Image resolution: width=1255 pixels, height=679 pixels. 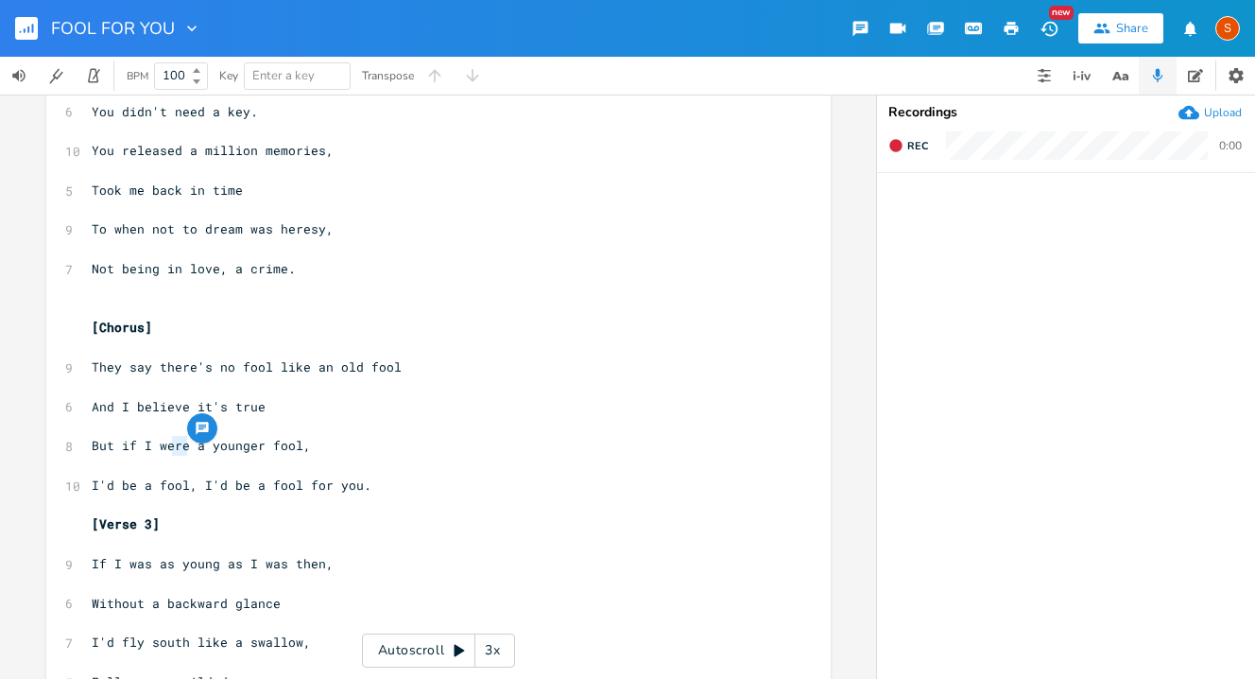 What do you see at coordinates (1061, 12) in the screenshot?
I see `div: New` at bounding box center [1061, 12].